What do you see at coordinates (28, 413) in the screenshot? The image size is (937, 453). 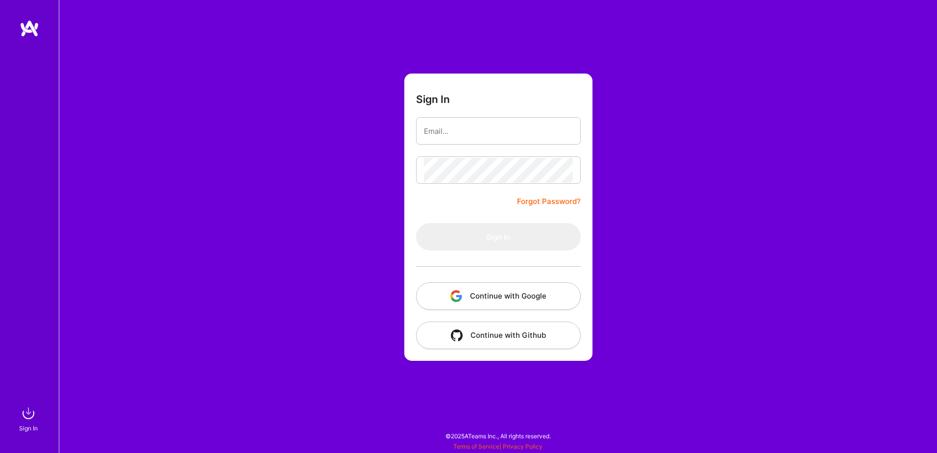 I see `img: sign in` at bounding box center [28, 413].